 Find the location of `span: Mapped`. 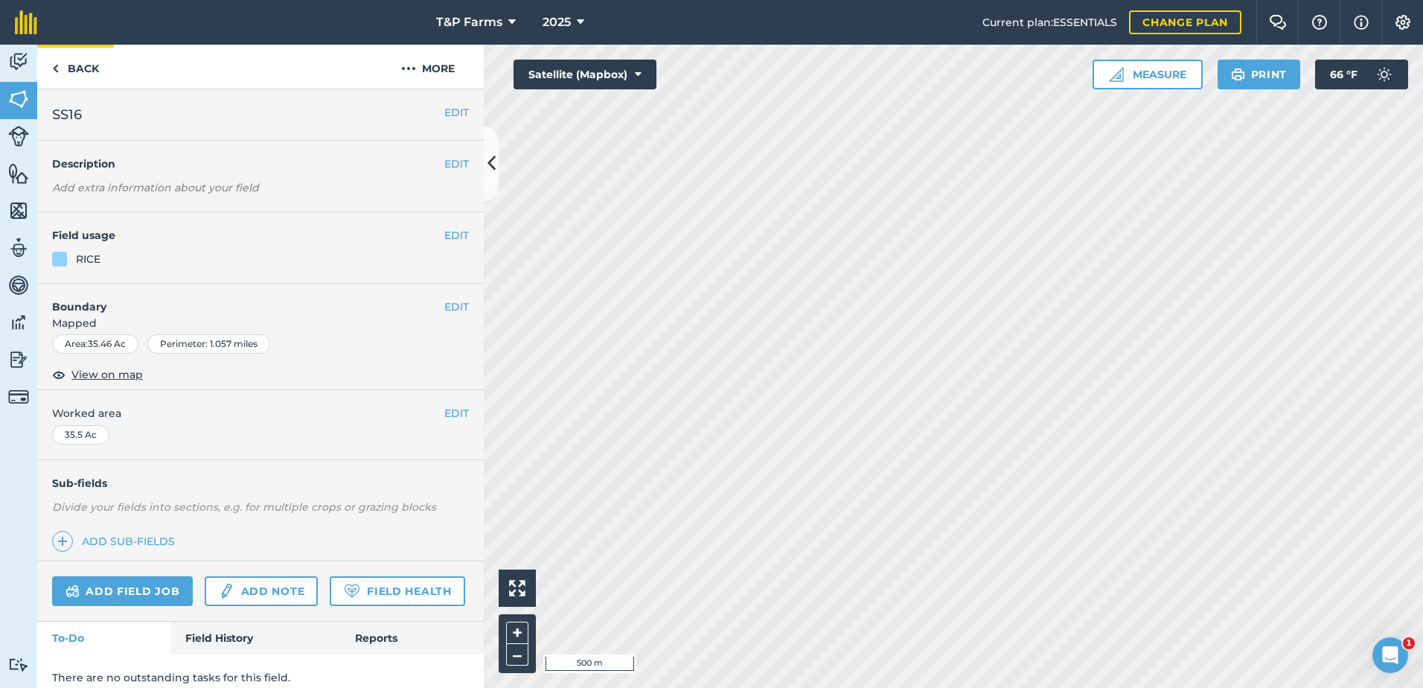

span: Mapped is located at coordinates (261, 323).